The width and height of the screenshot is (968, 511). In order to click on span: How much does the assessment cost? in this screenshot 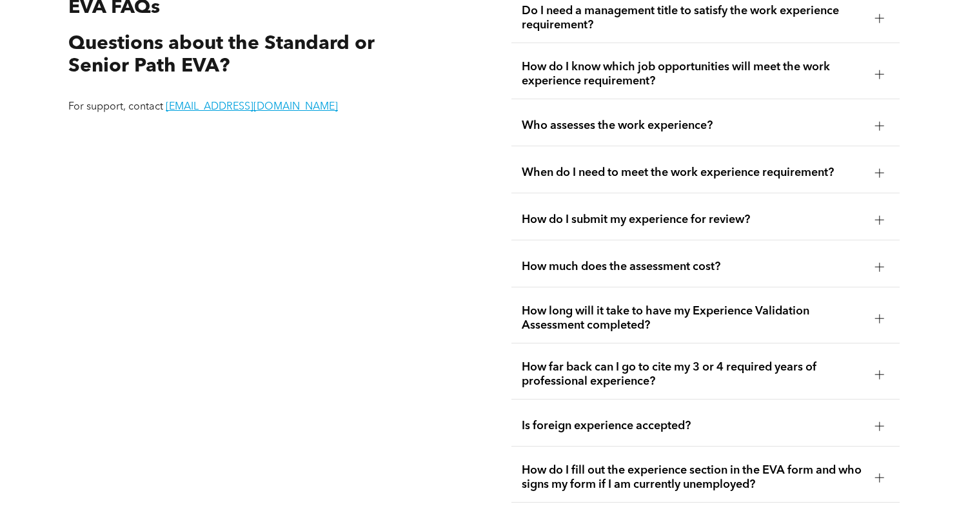, I will do `click(693, 267)`.